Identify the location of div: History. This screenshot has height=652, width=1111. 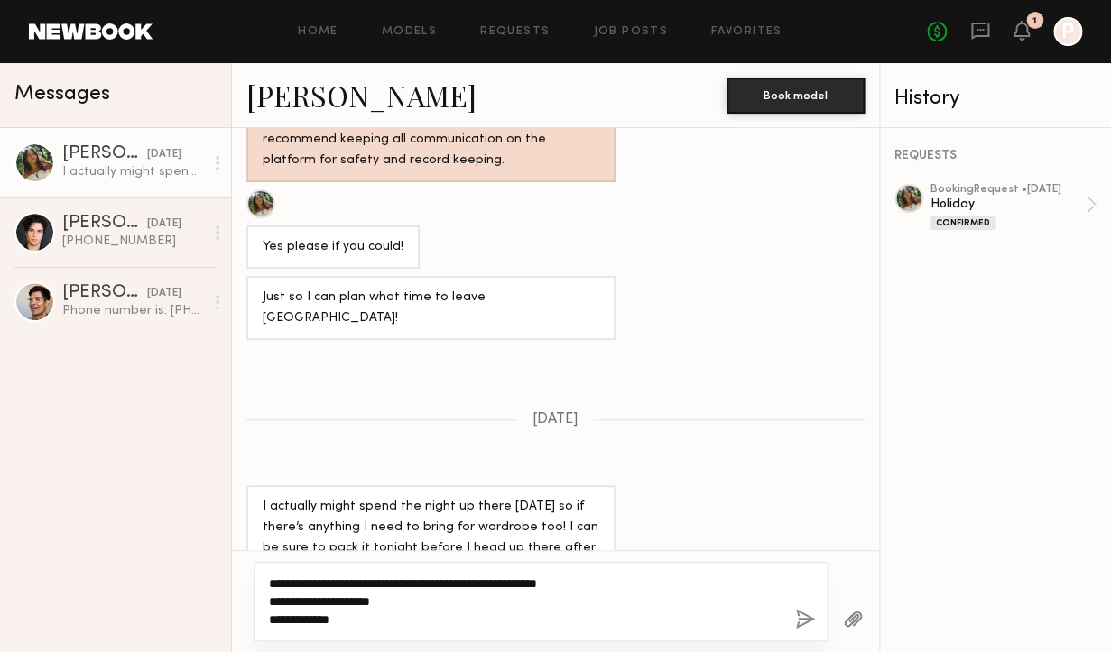
(995, 98).